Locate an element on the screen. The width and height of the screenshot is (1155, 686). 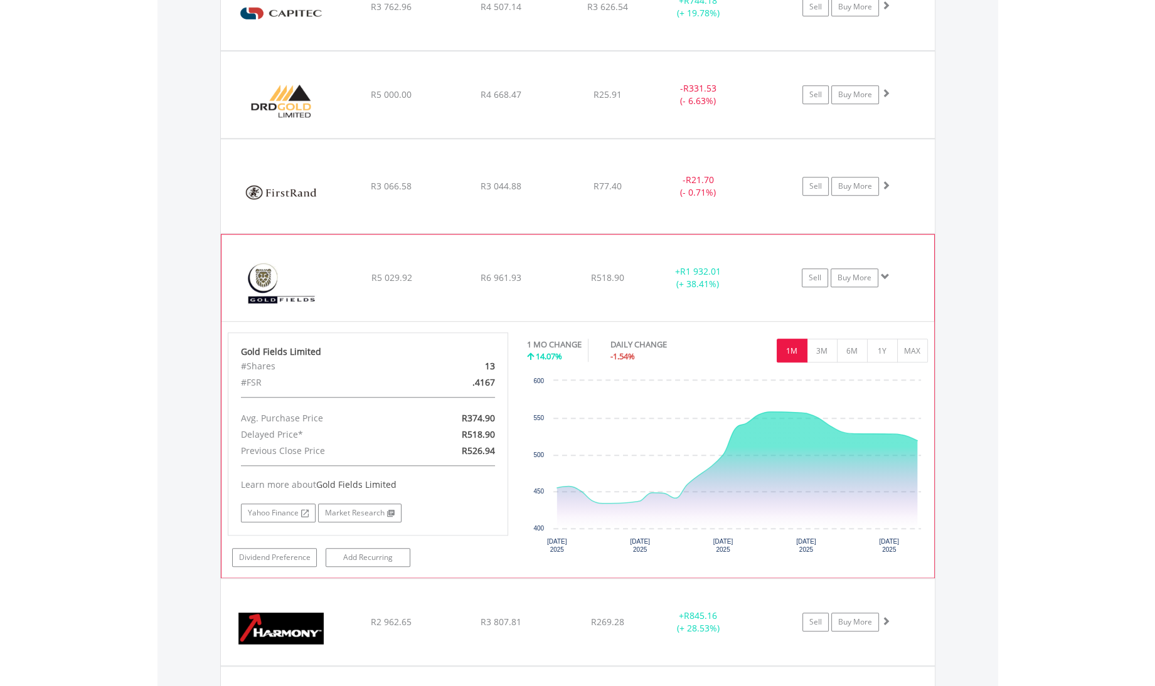
a: Dividend Preference is located at coordinates (274, 558).